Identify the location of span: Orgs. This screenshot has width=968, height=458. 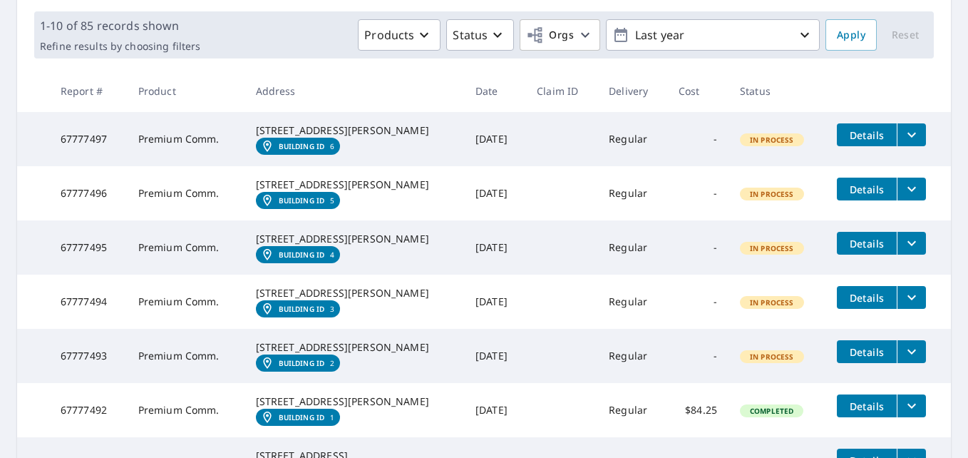
(550, 35).